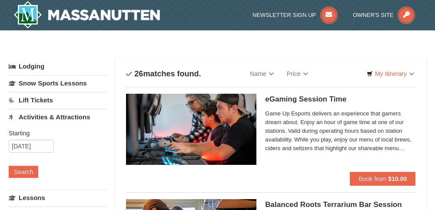 This screenshot has height=210, width=435. What do you see at coordinates (341, 205) in the screenshot?
I see `h5: Balanced Roots Terrarium Bar Session` at bounding box center [341, 205].